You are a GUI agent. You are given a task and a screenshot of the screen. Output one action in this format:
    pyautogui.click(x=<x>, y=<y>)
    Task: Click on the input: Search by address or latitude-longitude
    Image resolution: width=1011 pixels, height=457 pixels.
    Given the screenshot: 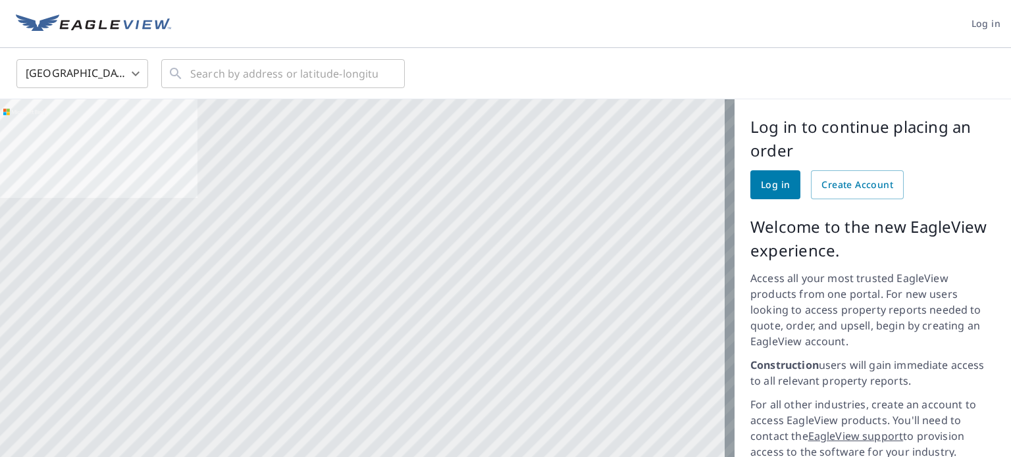 What is the action you would take?
    pyautogui.click(x=284, y=74)
    